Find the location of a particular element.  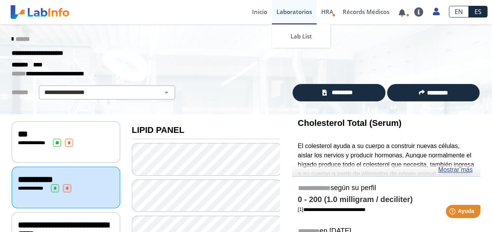

h4: 0 - 200 (1.0 milligram / deciliter) is located at coordinates (386, 200).